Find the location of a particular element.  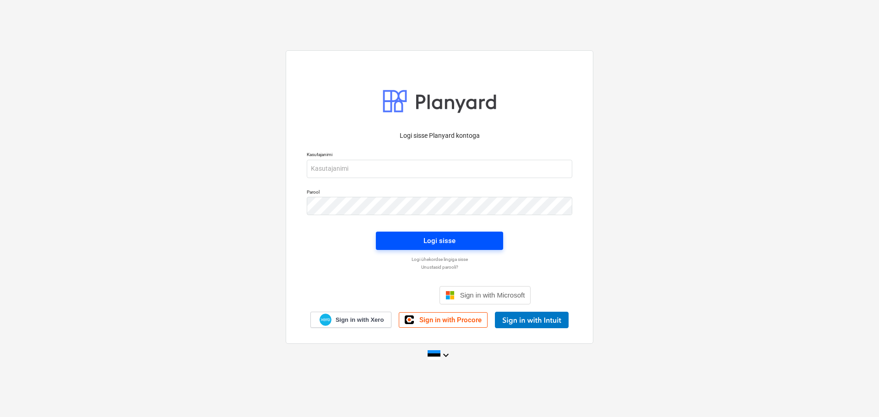

div: Logi sisse is located at coordinates (440, 241).